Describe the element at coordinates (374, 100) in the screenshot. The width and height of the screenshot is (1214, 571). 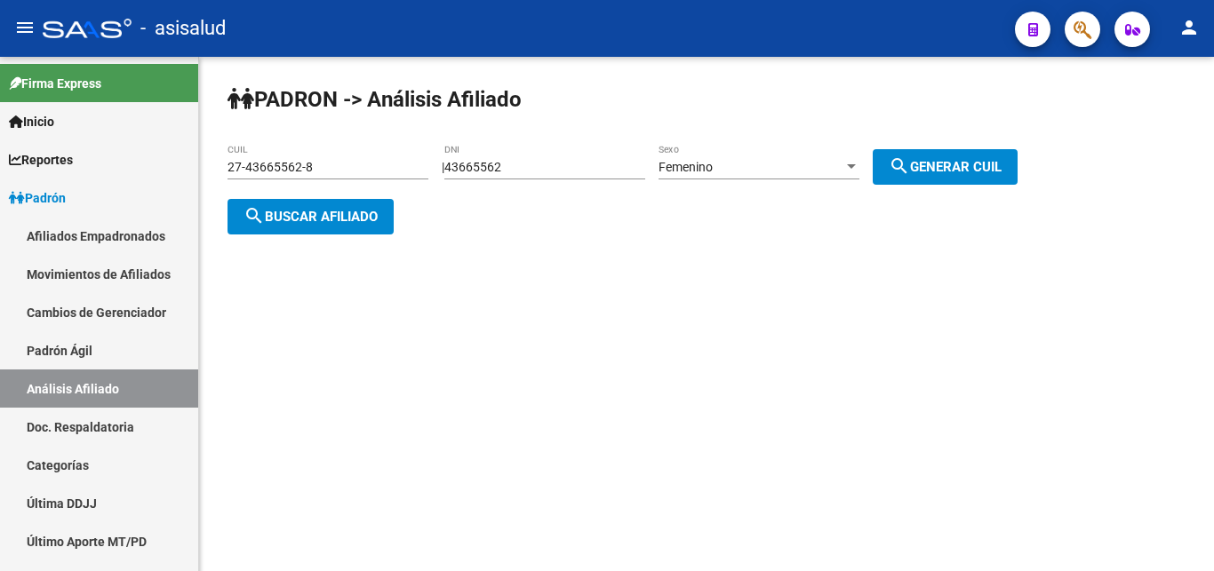
I see `strong: PADRON -> Análisis Afiliado` at that location.